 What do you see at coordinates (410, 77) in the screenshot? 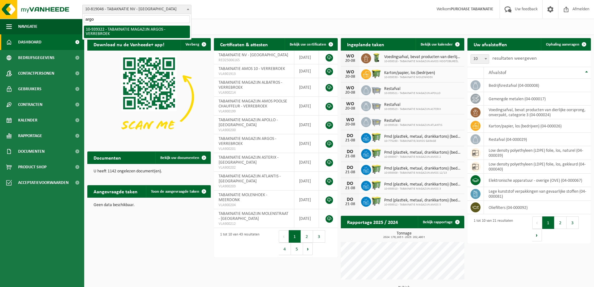
I see `span: 10-939330 - TABAKNATIE MOLENHOEK` at bounding box center [410, 77].